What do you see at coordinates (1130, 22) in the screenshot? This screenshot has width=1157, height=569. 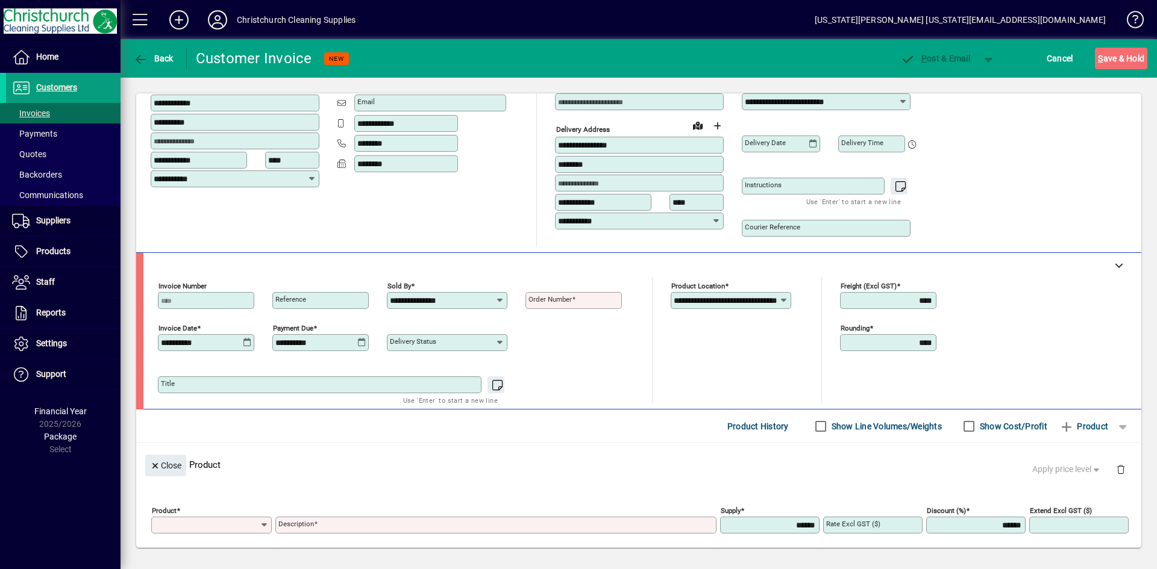 I see `a: Knowledge Base` at bounding box center [1130, 22].